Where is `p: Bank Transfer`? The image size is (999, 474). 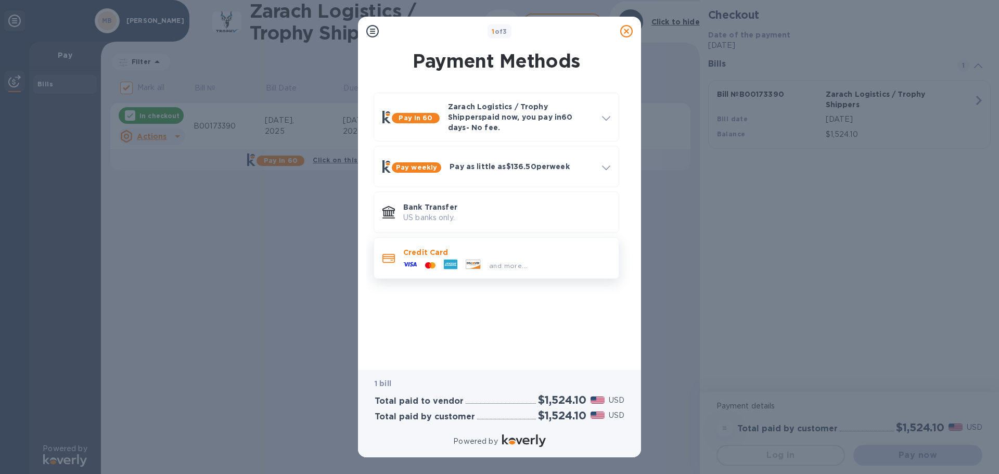 p: Bank Transfer is located at coordinates (507, 207).